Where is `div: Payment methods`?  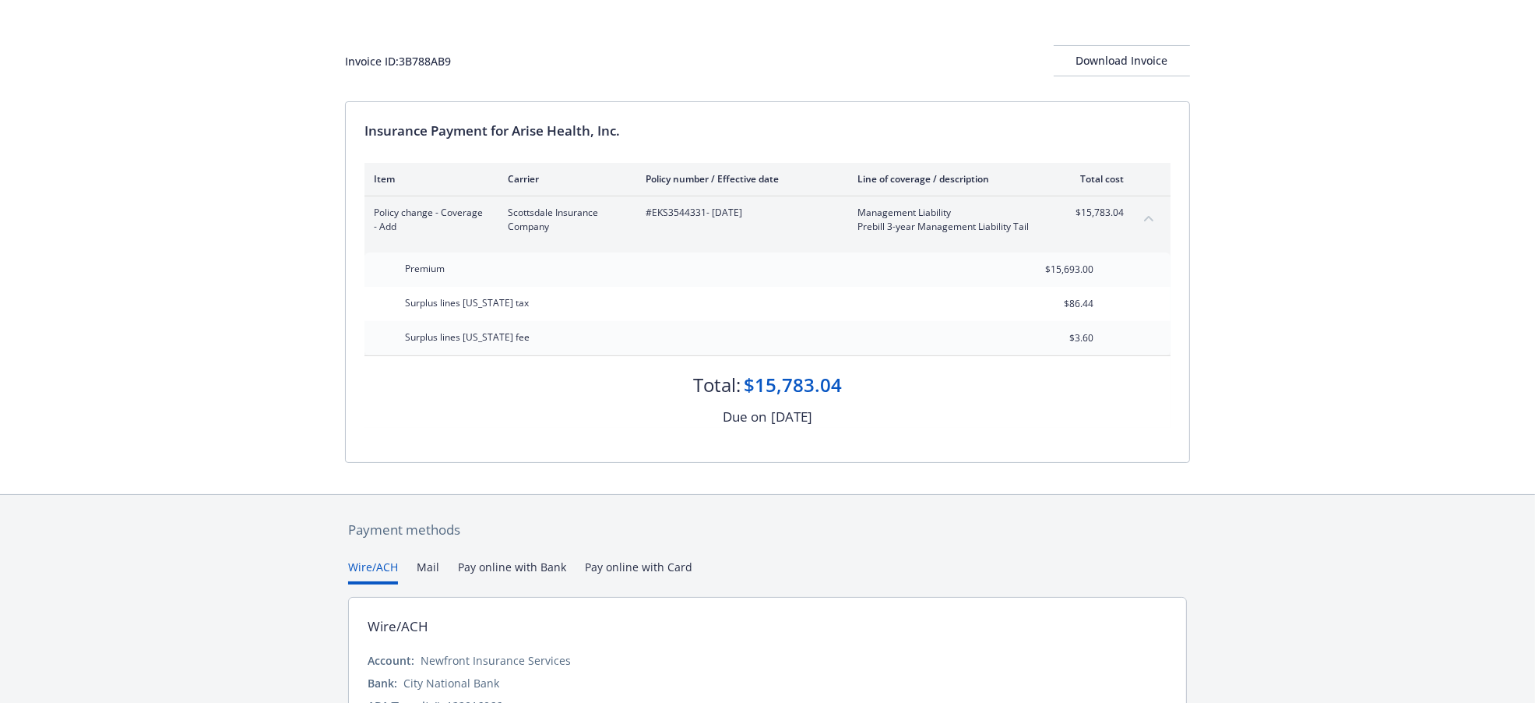
div: Payment methods is located at coordinates (767, 530).